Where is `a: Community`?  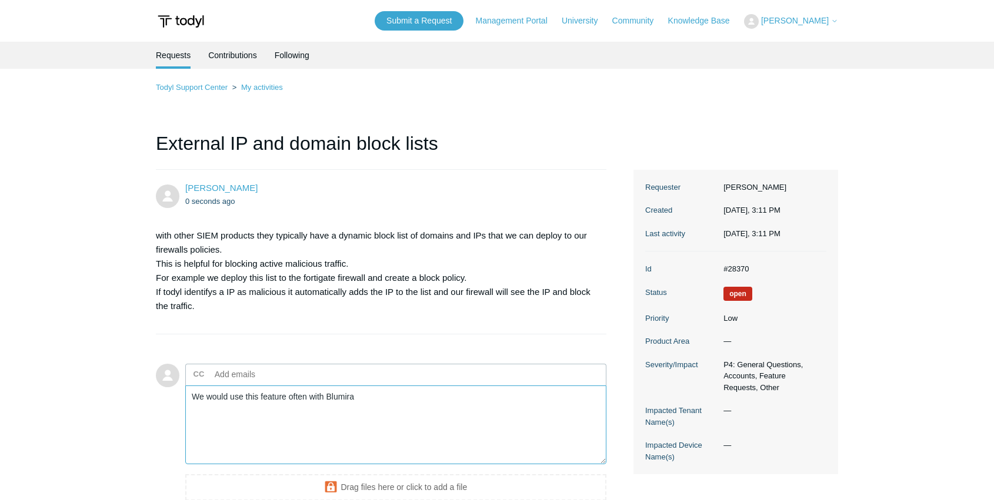 a: Community is located at coordinates (639, 21).